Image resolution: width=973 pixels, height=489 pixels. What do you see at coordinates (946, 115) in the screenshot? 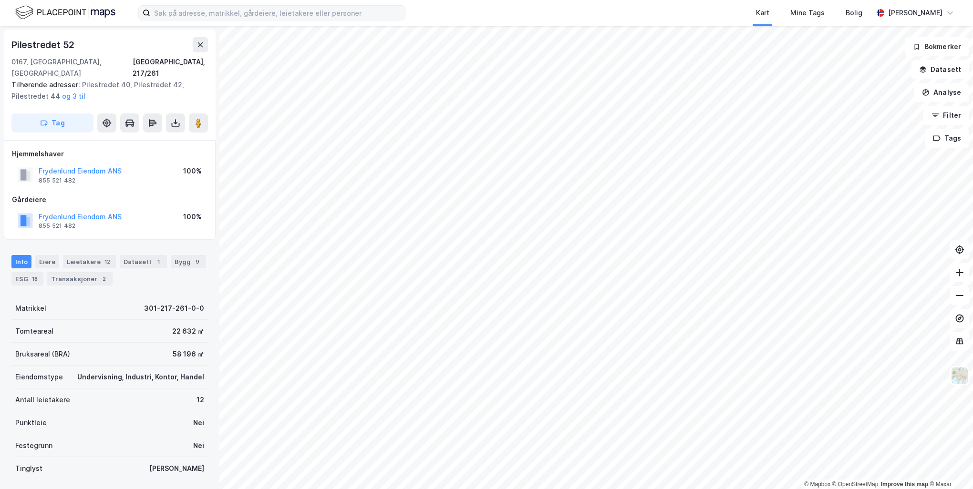
I see `button: Filter` at bounding box center [946, 115].